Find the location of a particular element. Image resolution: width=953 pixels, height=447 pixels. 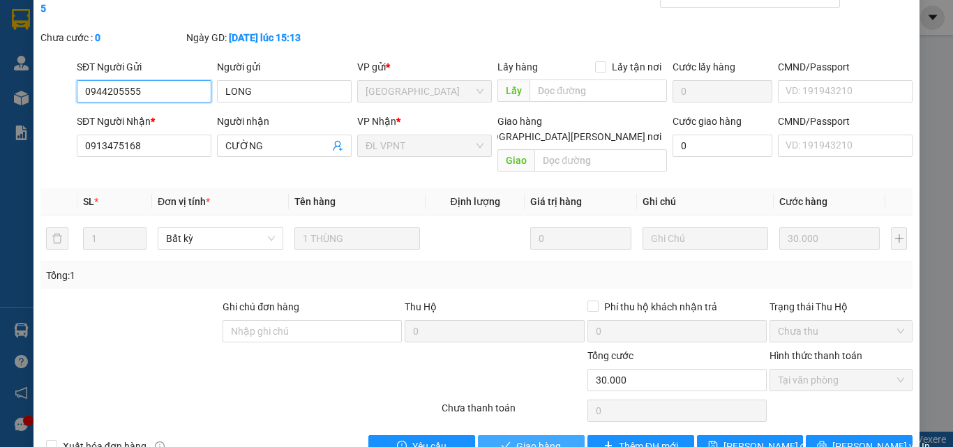

span: Định lượng is located at coordinates (474, 202).